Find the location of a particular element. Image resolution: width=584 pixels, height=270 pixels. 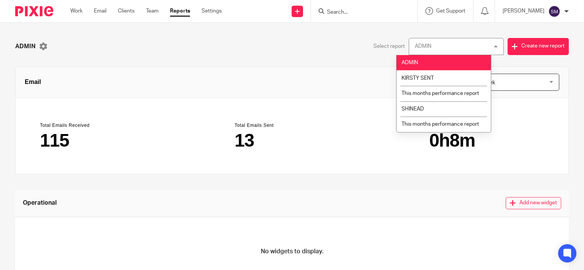

a: Work is located at coordinates (76, 11).